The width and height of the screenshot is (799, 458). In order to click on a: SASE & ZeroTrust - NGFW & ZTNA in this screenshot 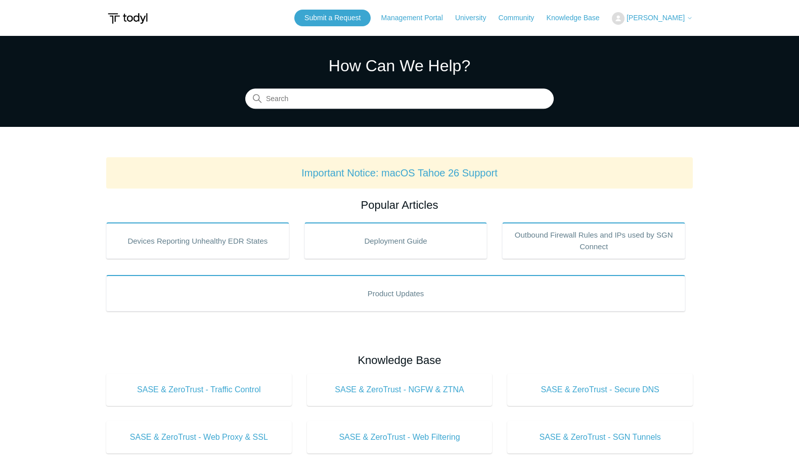, I will do `click(400, 390)`.